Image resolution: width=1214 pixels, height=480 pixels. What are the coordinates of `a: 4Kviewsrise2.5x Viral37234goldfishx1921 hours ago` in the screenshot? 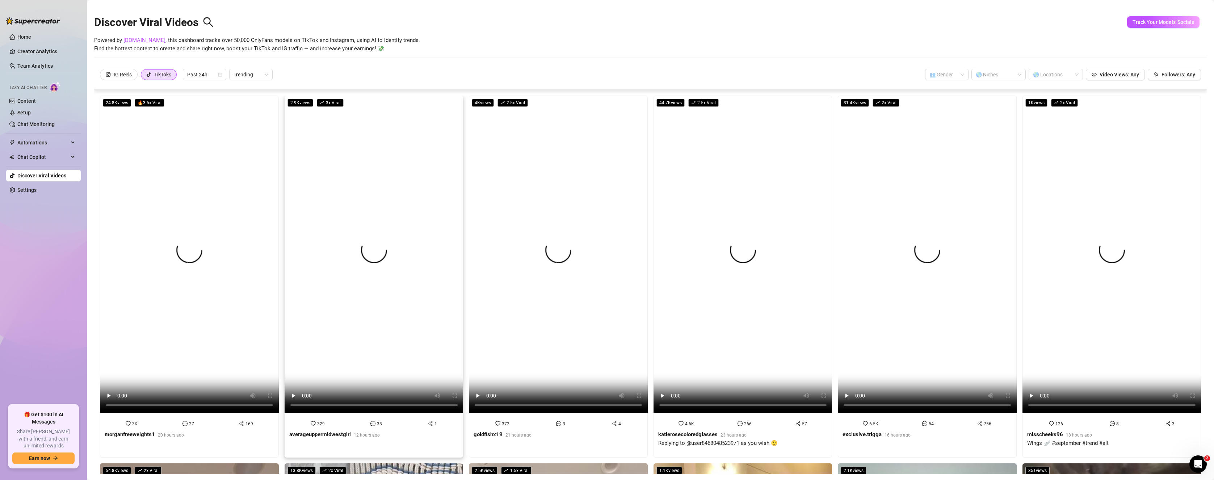 It's located at (558, 277).